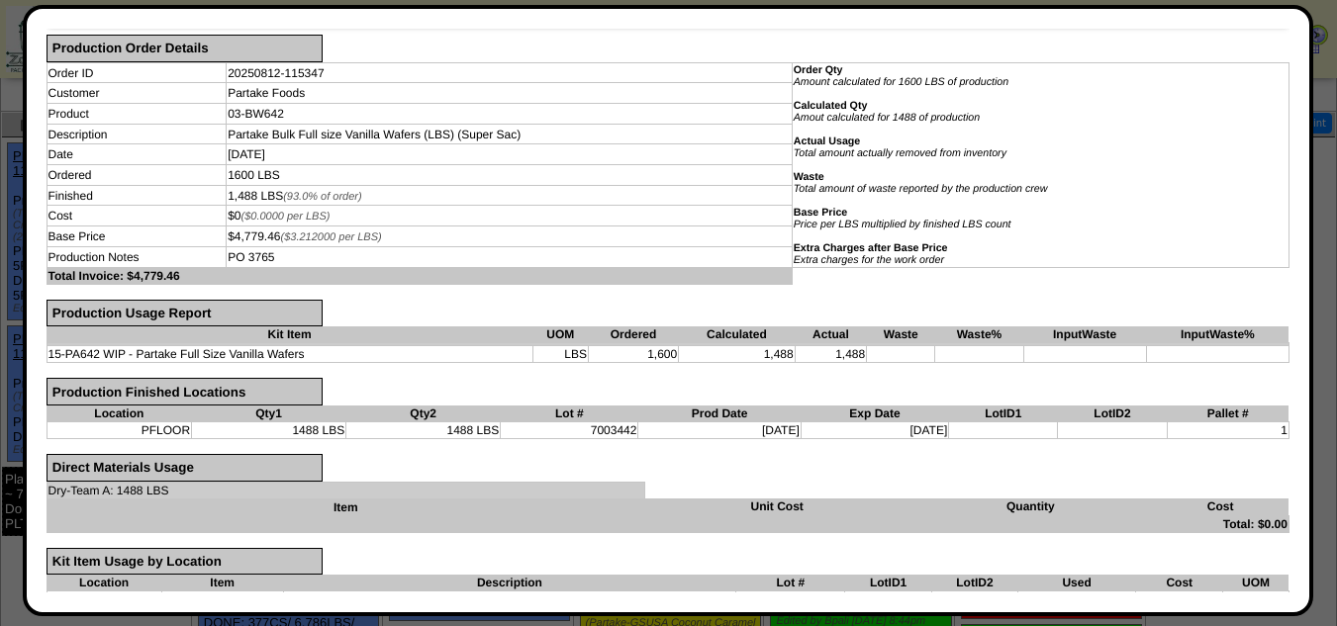 This screenshot has width=1337, height=626. I want to click on td: 0.0000, so click(1180, 600).